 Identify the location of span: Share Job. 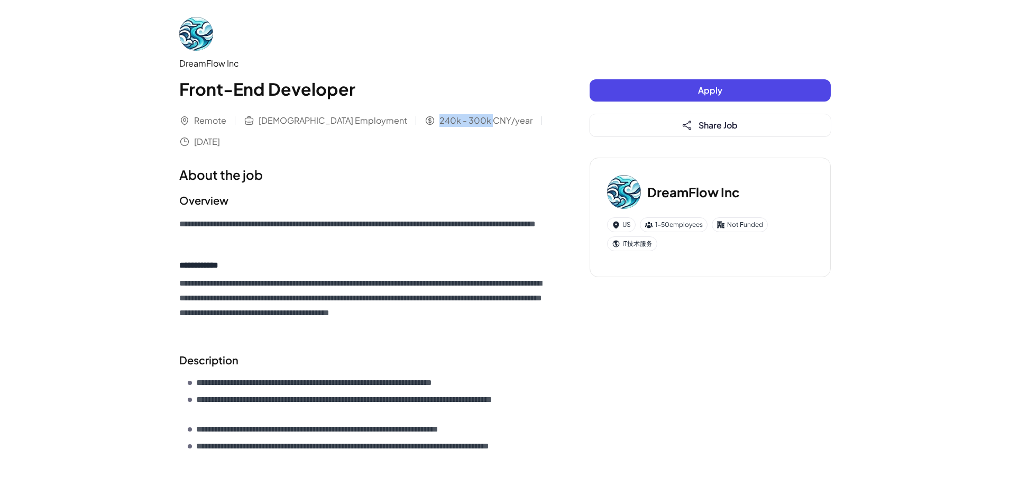
(718, 125).